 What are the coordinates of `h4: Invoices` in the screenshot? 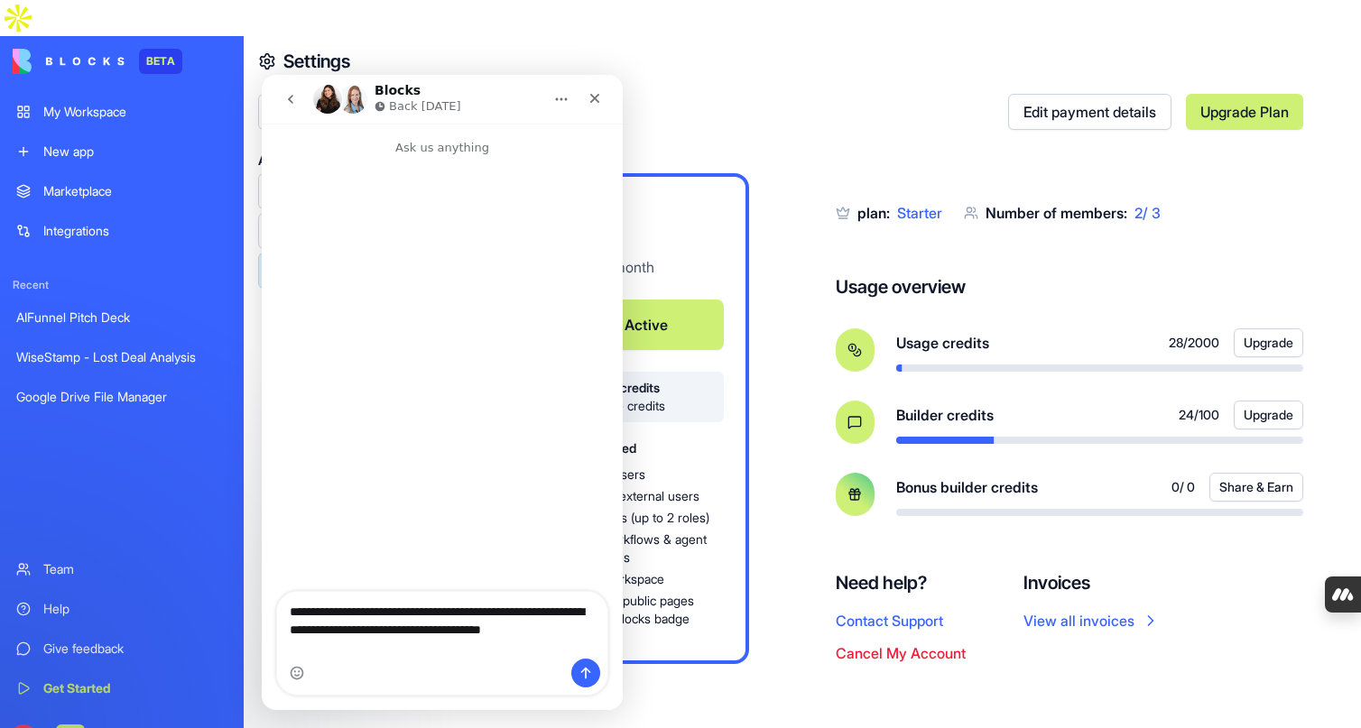 It's located at (1091, 583).